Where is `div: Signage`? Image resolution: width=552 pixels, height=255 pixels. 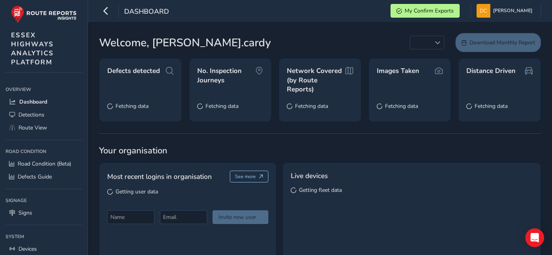
div: Signage is located at coordinates (44, 201).